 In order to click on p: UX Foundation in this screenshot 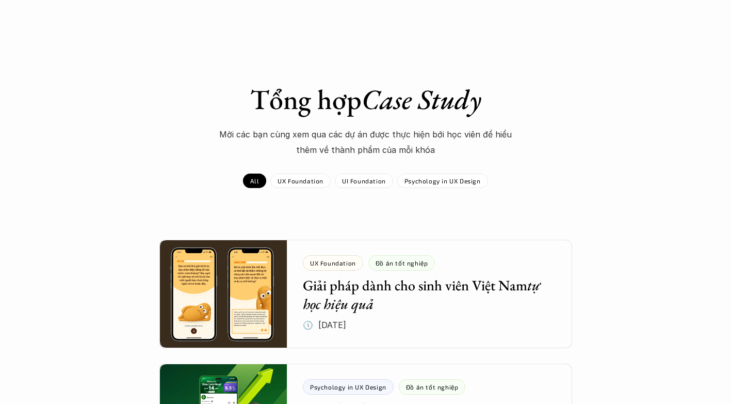, I will do `click(300, 181)`.